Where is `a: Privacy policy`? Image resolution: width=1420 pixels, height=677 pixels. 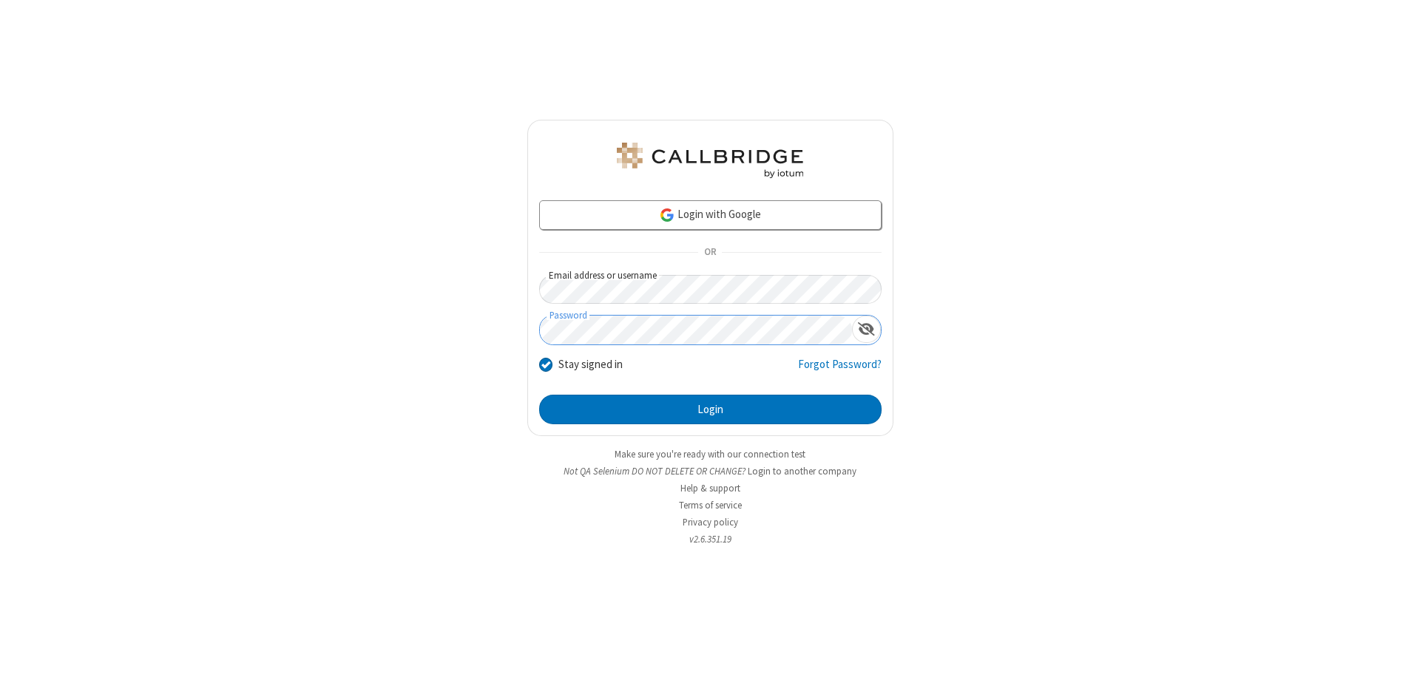
a: Privacy policy is located at coordinates (710, 522).